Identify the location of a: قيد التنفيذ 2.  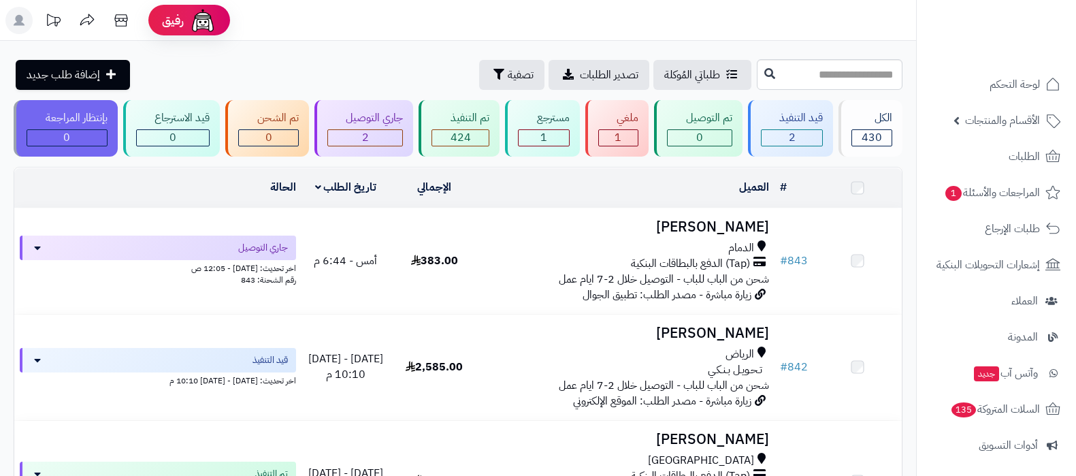
(791, 128).